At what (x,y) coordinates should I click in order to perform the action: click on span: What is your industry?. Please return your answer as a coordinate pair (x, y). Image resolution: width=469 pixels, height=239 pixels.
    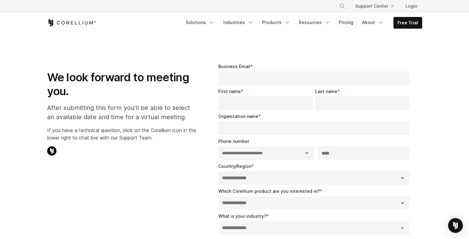
    Looking at the image, I should click on (242, 216).